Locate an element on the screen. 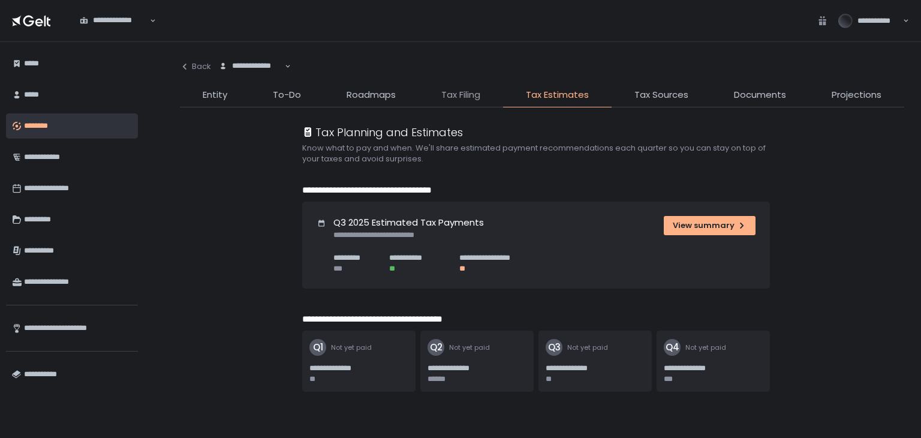  span: To-Do is located at coordinates (287, 95).